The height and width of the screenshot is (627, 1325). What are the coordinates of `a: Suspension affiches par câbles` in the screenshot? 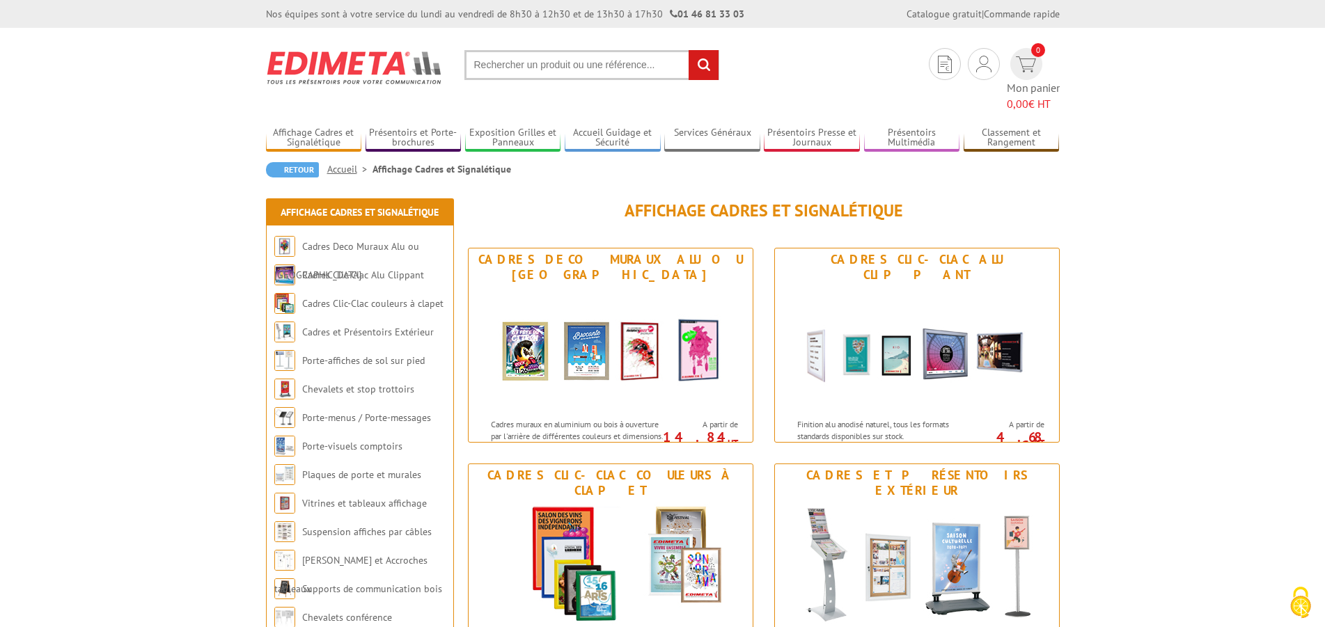 It's located at (367, 532).